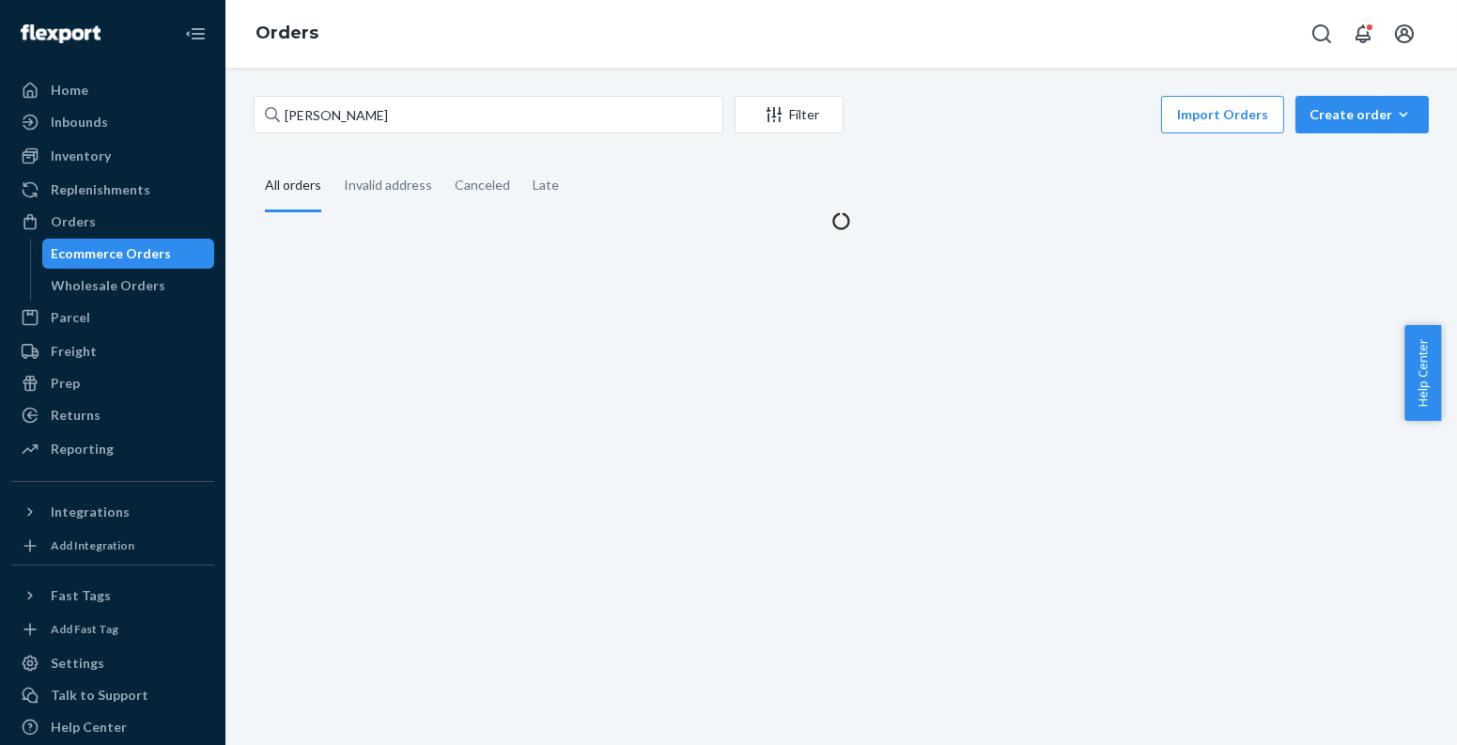 This screenshot has height=745, width=1457. What do you see at coordinates (113, 383) in the screenshot?
I see `a: Prep` at bounding box center [113, 383].